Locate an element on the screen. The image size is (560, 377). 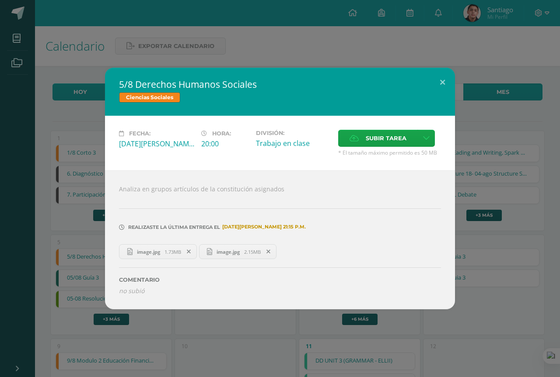
a: image.jpg 2.15MB is located at coordinates (238, 252).